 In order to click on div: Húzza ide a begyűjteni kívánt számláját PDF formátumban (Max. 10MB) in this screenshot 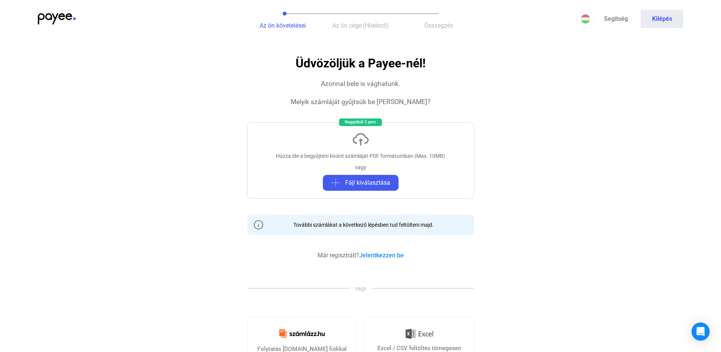, I will do `click(360, 156)`.